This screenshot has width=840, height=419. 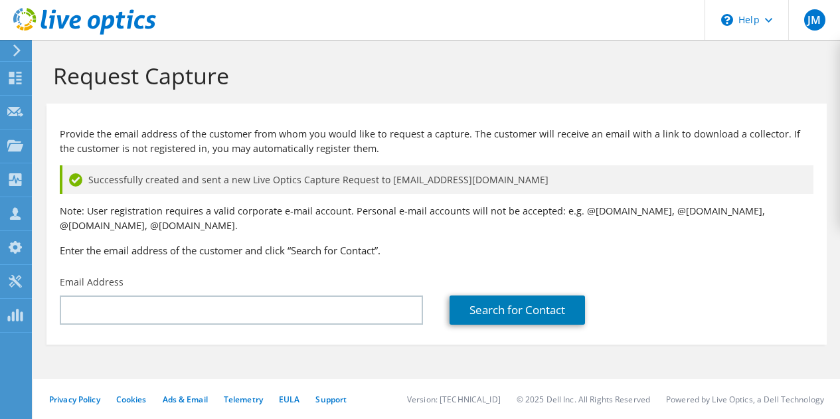 What do you see at coordinates (436, 250) in the screenshot?
I see `h3: Enter the email address of the customer and click “Search for Contact”.` at bounding box center [436, 250].